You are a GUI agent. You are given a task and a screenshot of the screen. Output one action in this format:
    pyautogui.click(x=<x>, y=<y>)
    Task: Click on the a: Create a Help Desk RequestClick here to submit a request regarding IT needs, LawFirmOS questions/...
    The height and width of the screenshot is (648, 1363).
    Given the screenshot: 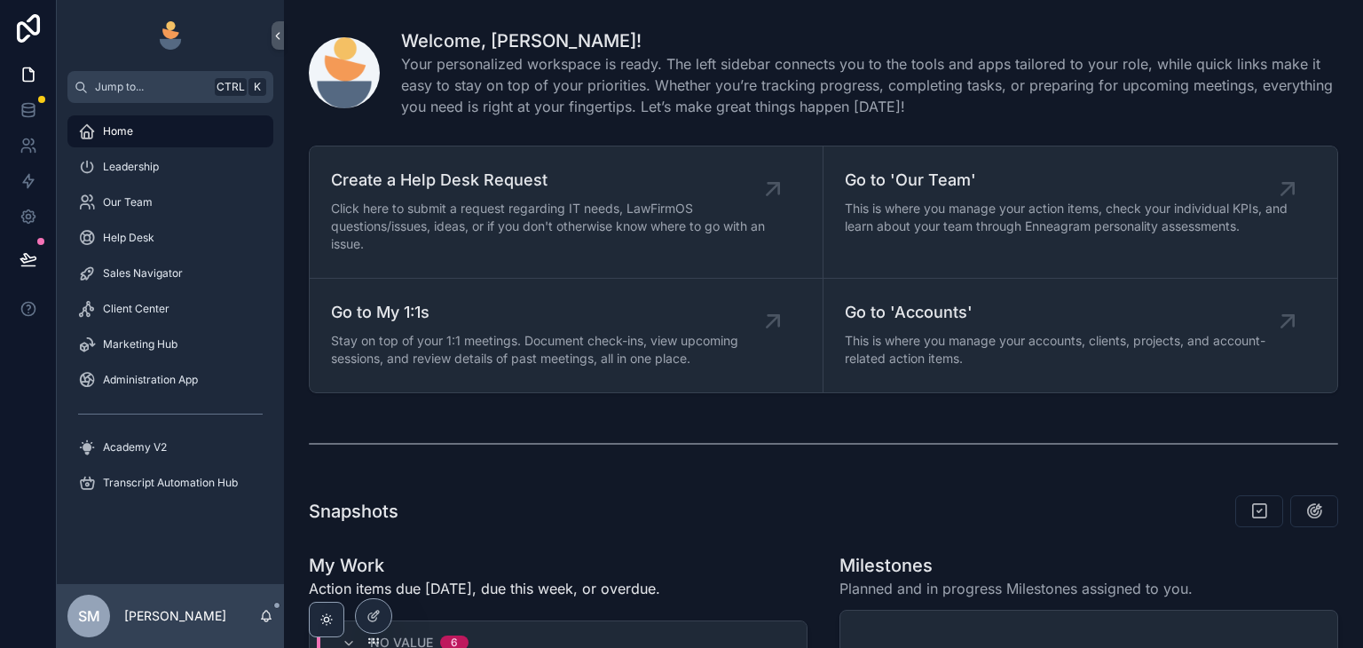 What is the action you would take?
    pyautogui.click(x=566, y=212)
    